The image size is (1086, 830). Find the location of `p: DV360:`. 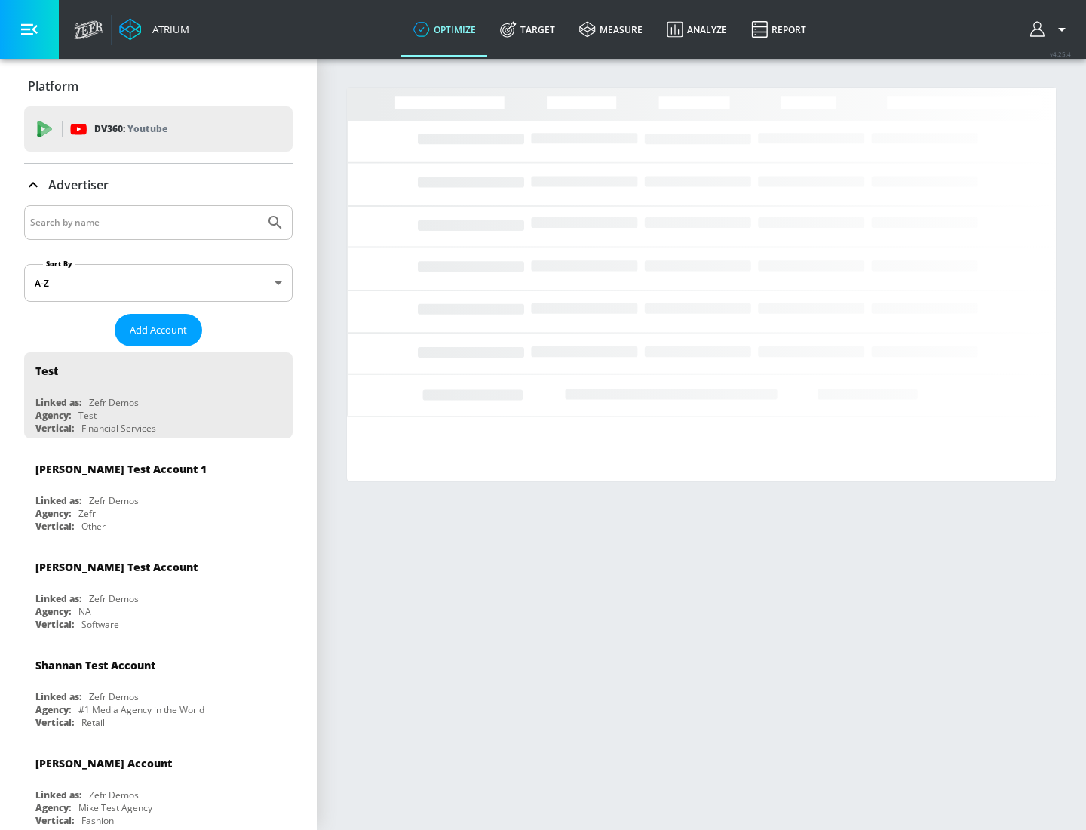

p: DV360: is located at coordinates (130, 129).